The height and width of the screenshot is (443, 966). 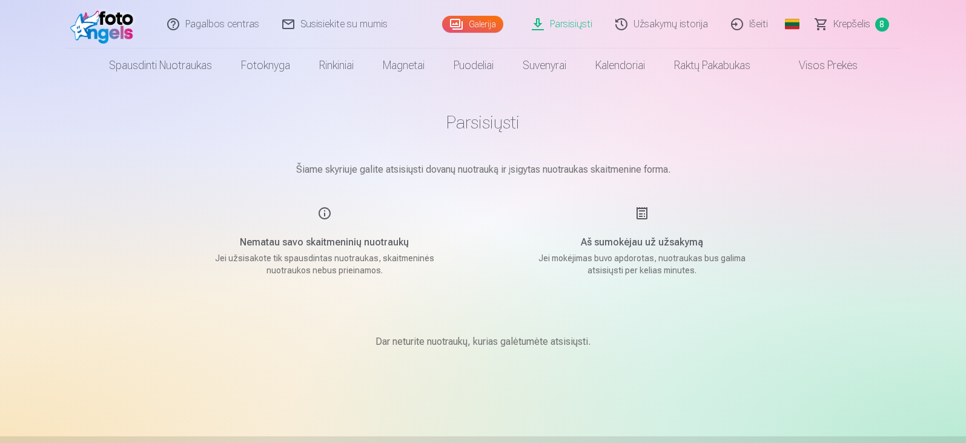 What do you see at coordinates (818, 65) in the screenshot?
I see `a: Visos prekės` at bounding box center [818, 65].